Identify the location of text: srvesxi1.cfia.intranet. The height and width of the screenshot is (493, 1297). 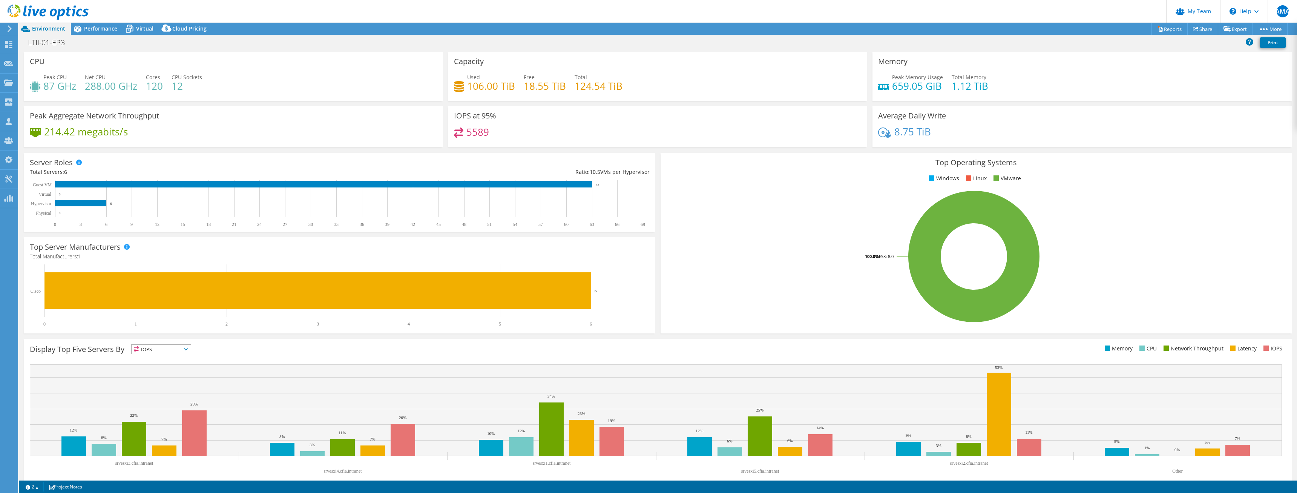
(551, 463).